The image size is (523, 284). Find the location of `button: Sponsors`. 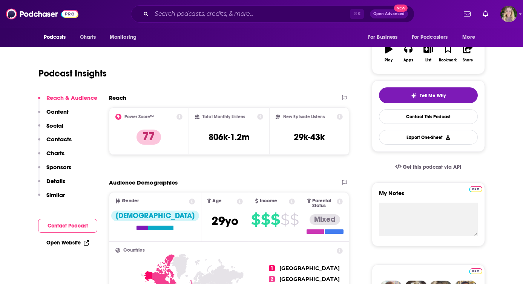

button: Sponsors is located at coordinates (55, 171).